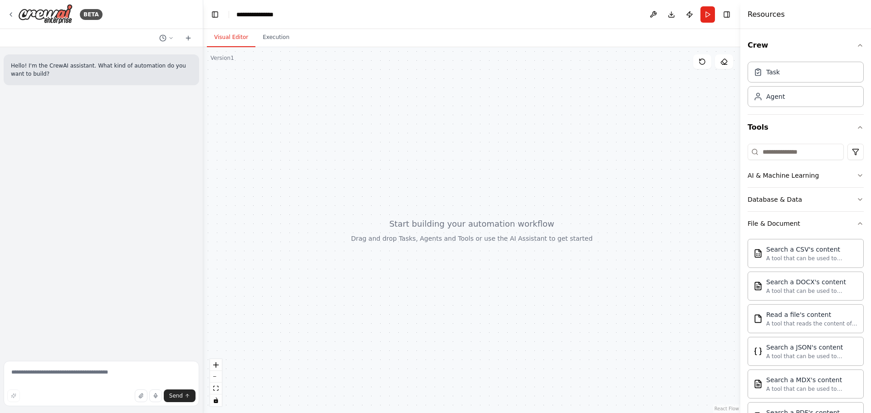  Describe the element at coordinates (775, 97) in the screenshot. I see `div: Agent` at that location.